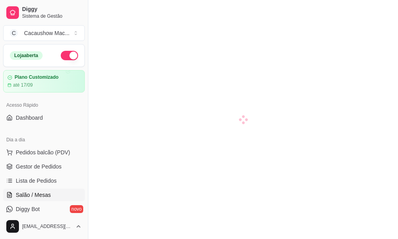 The height and width of the screenshot is (239, 398). I want to click on div: Dia a dia, so click(44, 140).